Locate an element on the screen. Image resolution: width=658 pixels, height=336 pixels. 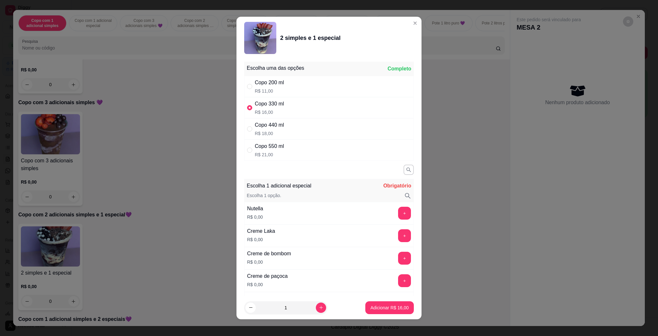
p: Obrigatório is located at coordinates (397, 186).